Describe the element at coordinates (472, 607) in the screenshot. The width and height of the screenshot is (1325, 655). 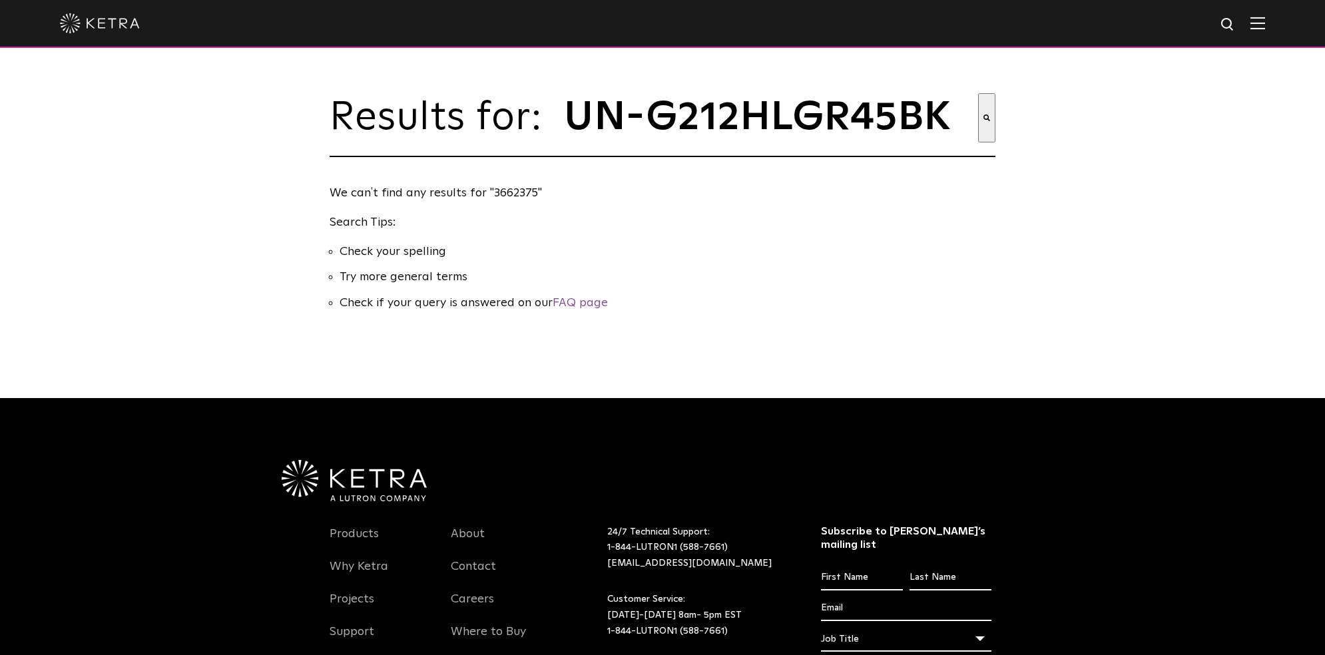
I see `a: Careers` at that location.